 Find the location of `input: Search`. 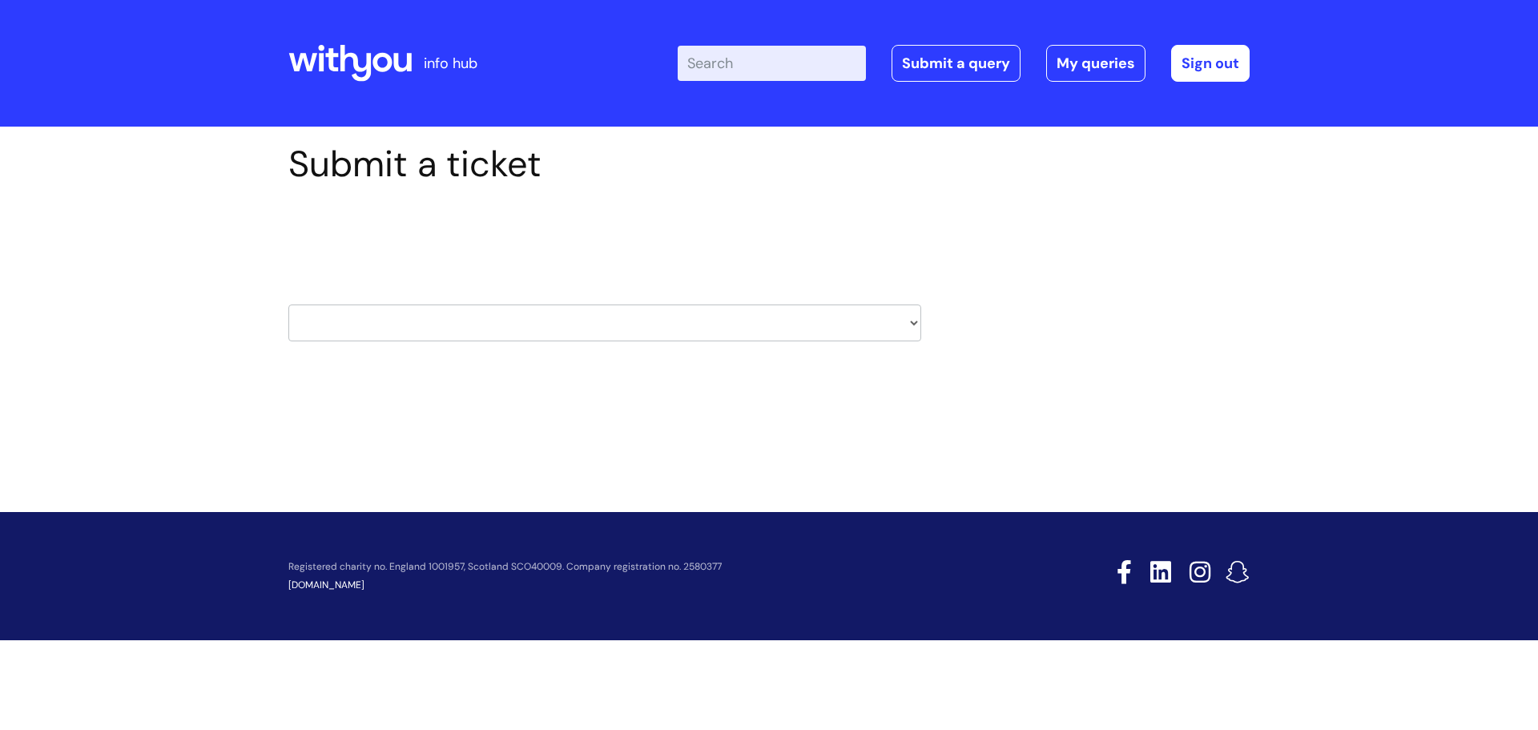

input: Search is located at coordinates (771, 63).